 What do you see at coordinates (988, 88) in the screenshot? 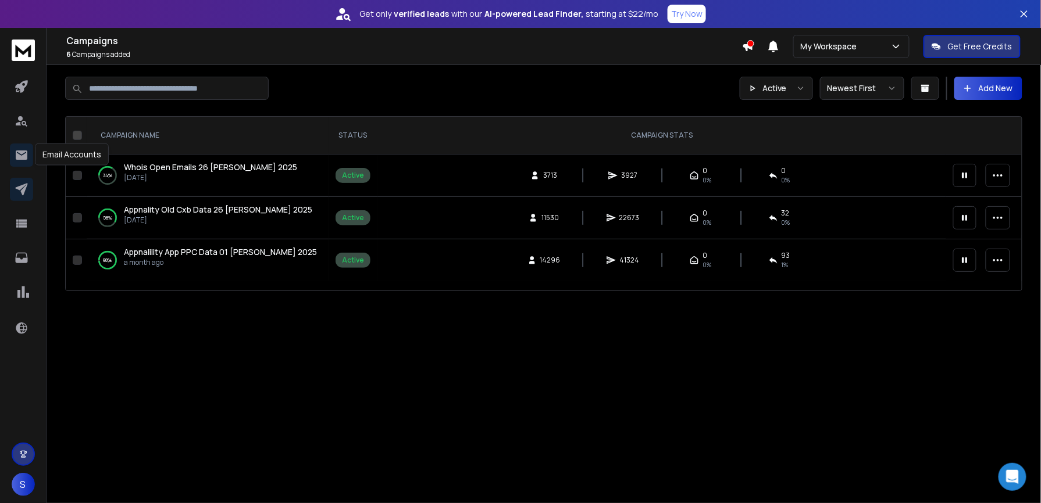
I see `button: Add New` at bounding box center [988, 88].